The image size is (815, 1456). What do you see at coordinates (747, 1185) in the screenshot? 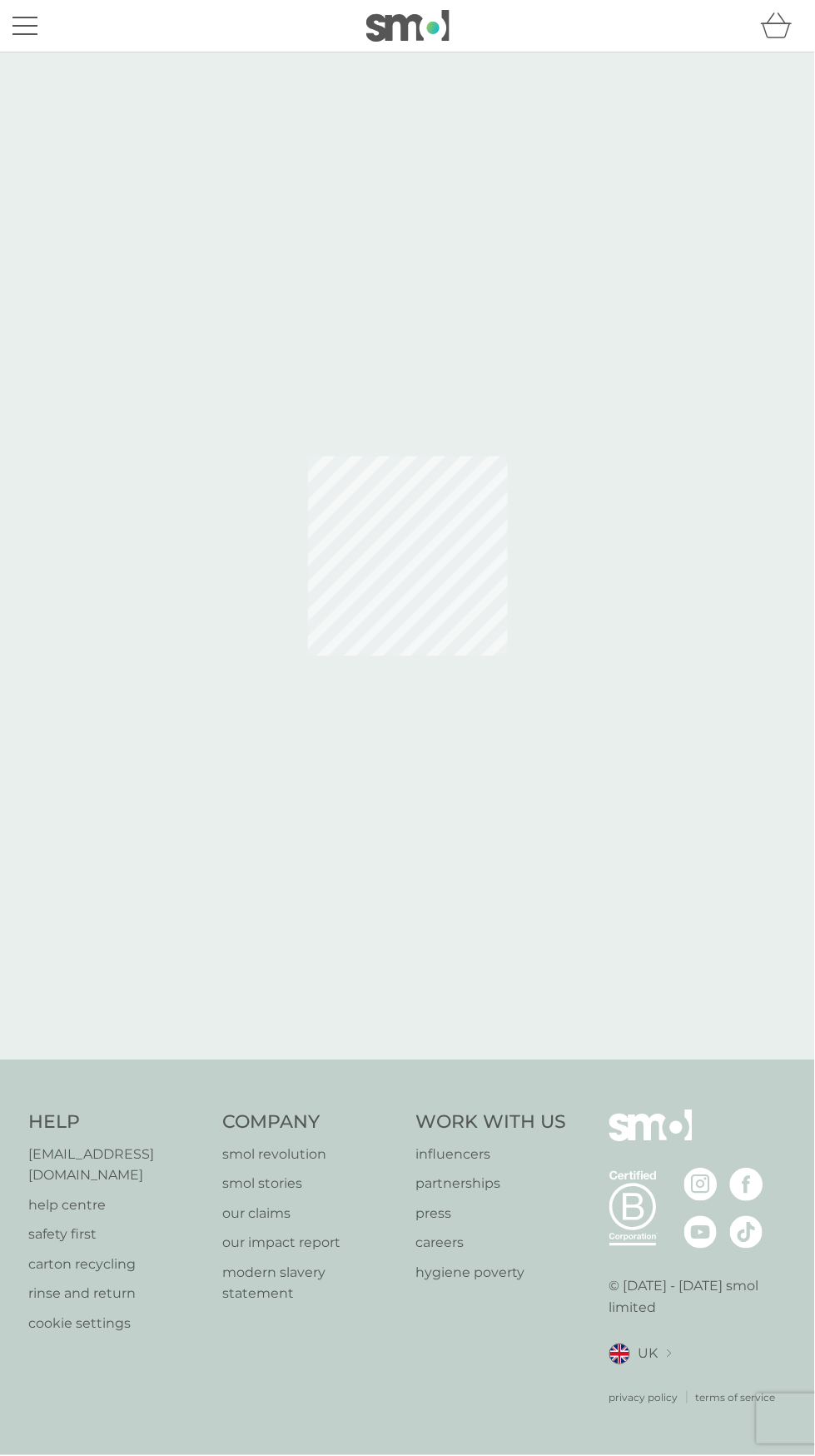
I see `img: visit the smol Facebook page` at bounding box center [747, 1185].